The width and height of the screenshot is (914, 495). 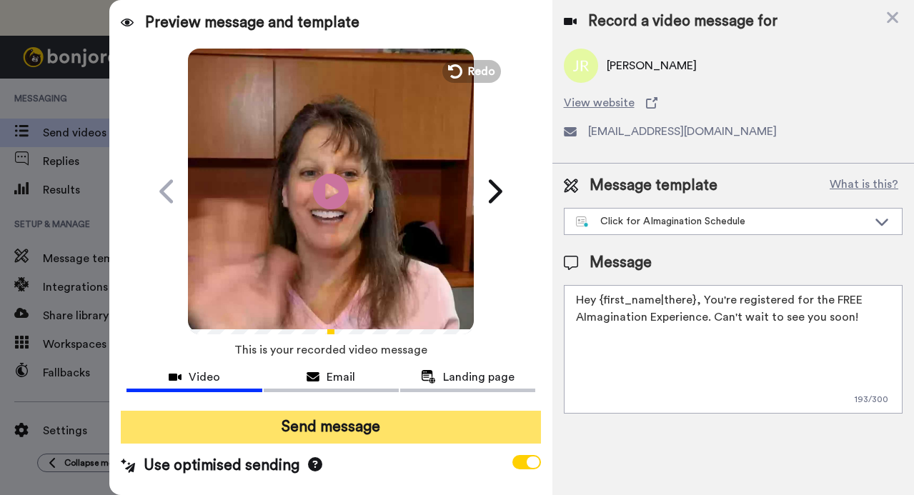 What do you see at coordinates (331, 350) in the screenshot?
I see `span: This is your recorded video message` at bounding box center [331, 350].